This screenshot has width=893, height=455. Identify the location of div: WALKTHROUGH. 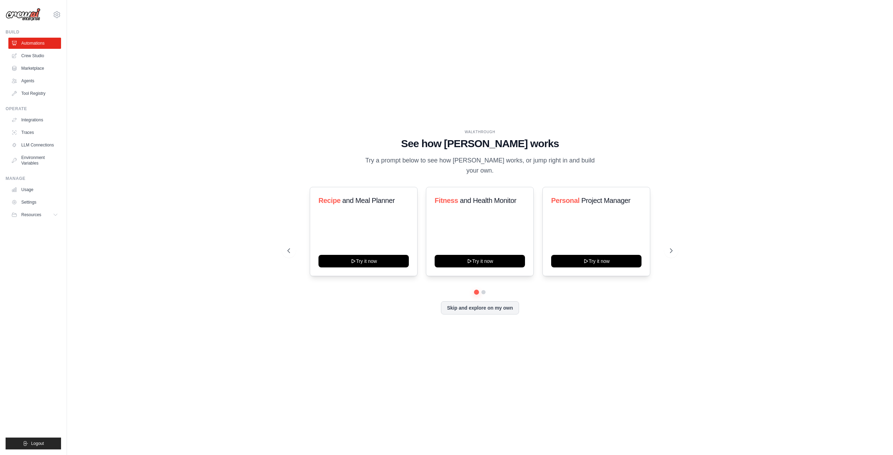
(480, 132).